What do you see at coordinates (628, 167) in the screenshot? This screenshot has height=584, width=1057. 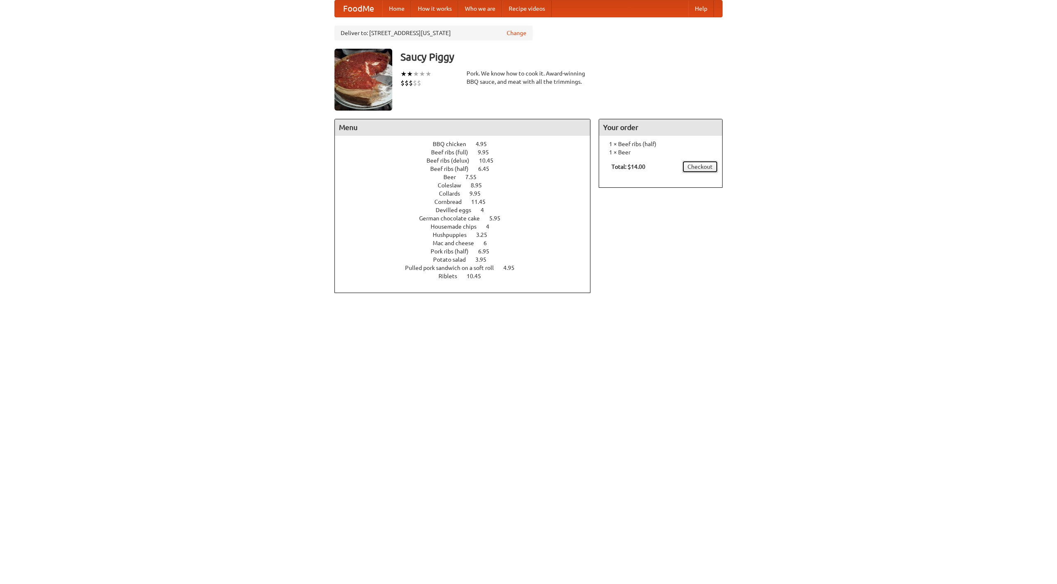 I see `b: Total: $14.00` at bounding box center [628, 167].